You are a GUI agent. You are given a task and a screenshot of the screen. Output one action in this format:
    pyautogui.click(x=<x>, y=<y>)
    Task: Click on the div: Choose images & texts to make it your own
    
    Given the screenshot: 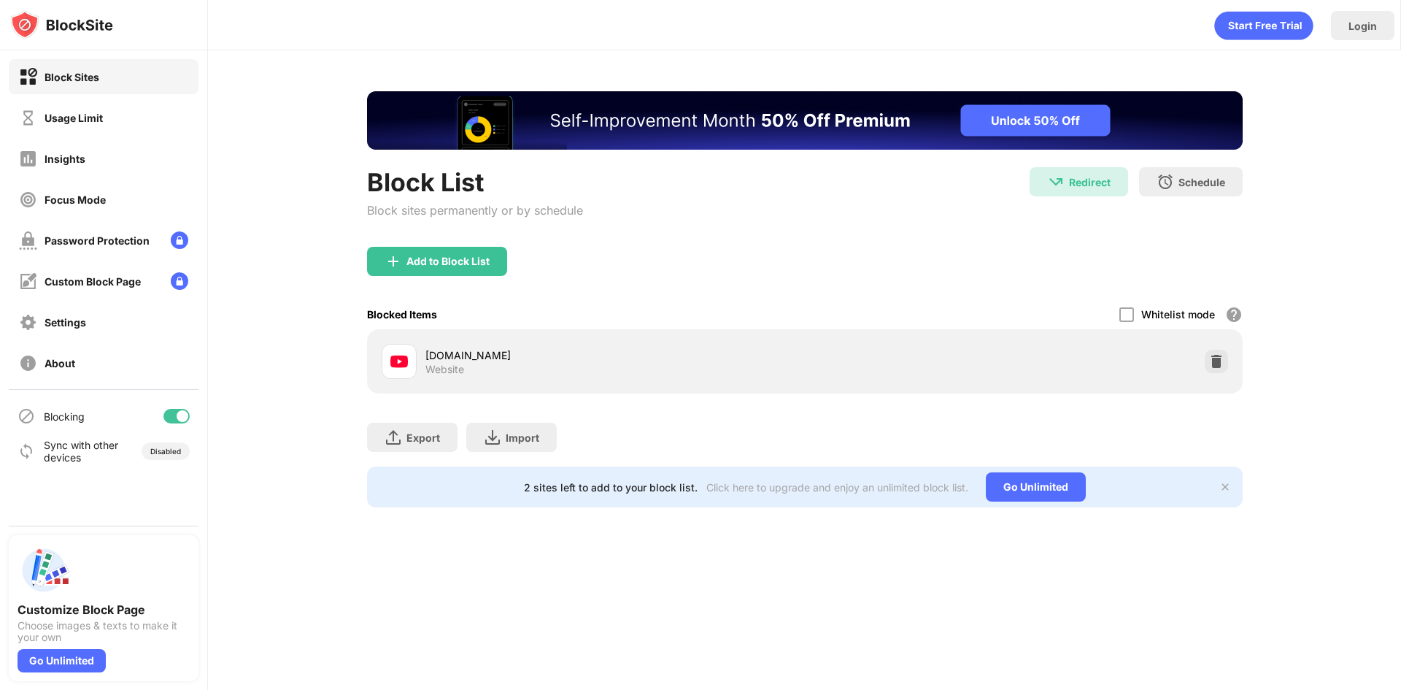 What is the action you would take?
    pyautogui.click(x=104, y=631)
    